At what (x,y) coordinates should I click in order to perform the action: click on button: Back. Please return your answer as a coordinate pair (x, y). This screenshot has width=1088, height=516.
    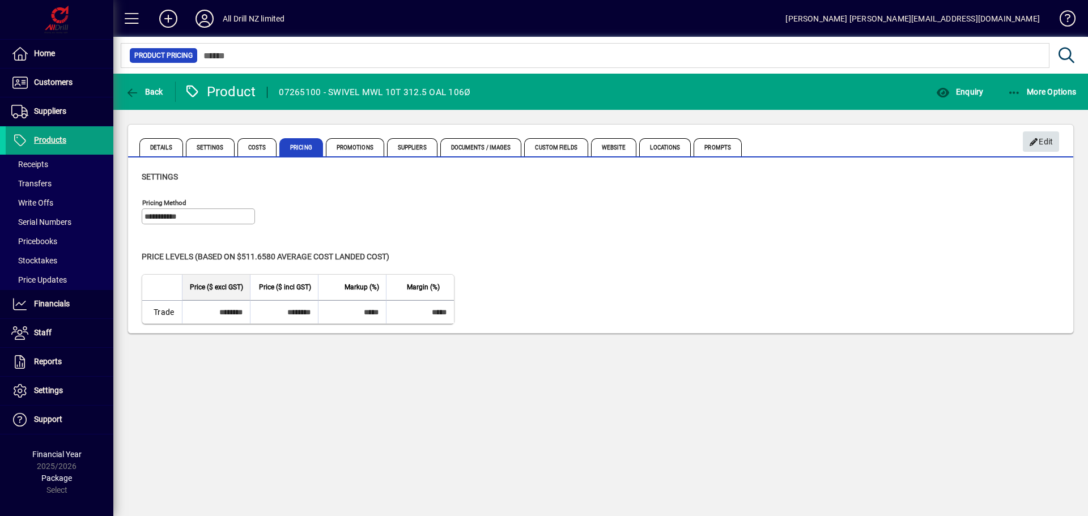
    Looking at the image, I should click on (144, 92).